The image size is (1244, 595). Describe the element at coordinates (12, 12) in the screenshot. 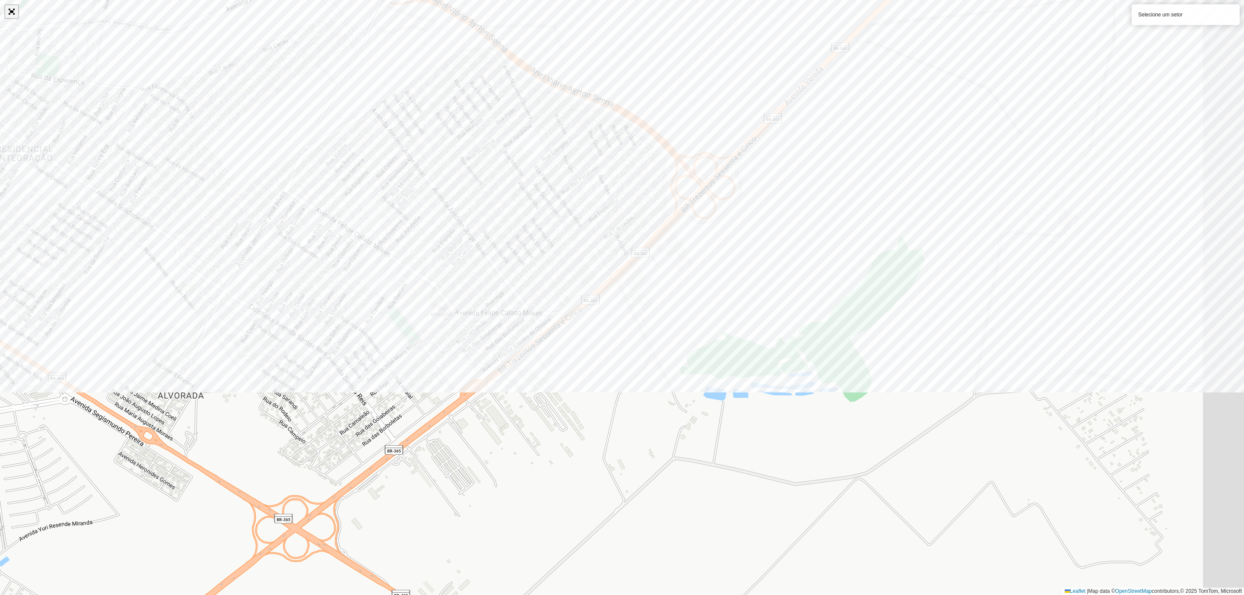

I see `a: Abrir mapa em tela cheia` at that location.